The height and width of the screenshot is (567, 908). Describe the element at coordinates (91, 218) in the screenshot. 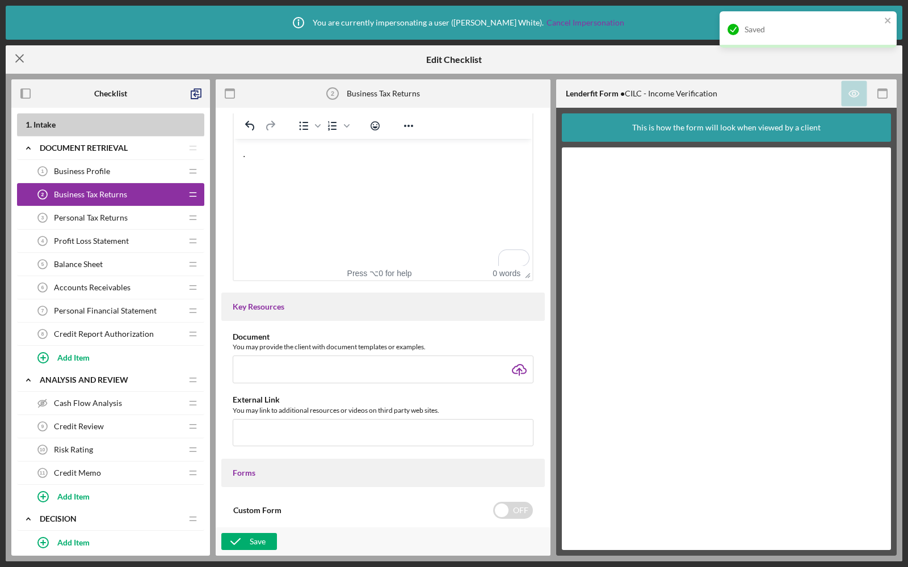

I see `span: Personal Tax Returns` at that location.